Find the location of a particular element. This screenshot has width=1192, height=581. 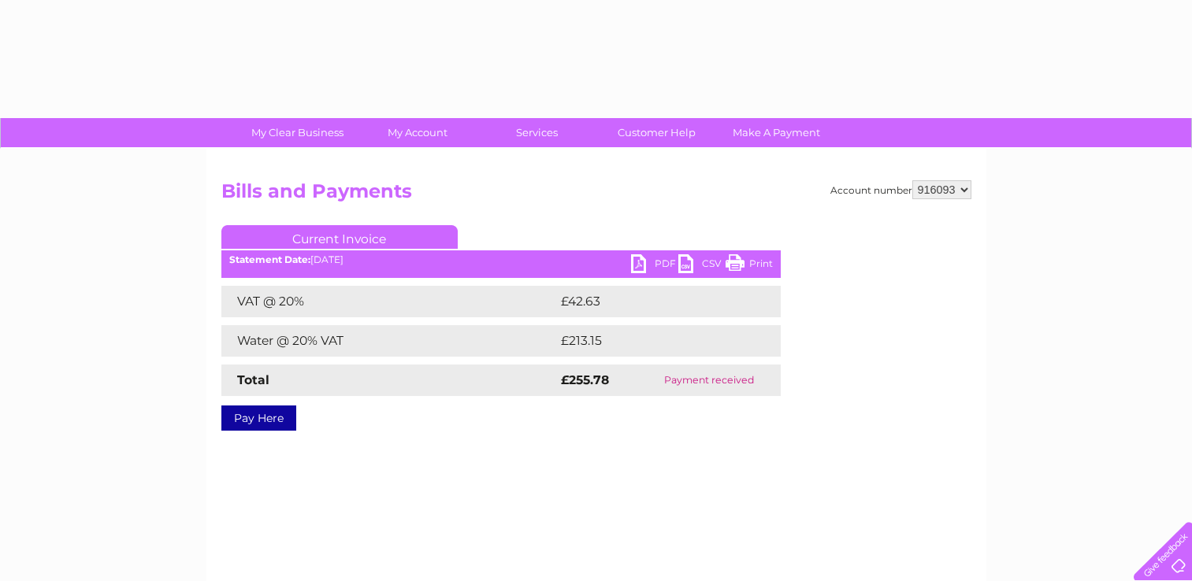

strong: £255.78 is located at coordinates (585, 380).